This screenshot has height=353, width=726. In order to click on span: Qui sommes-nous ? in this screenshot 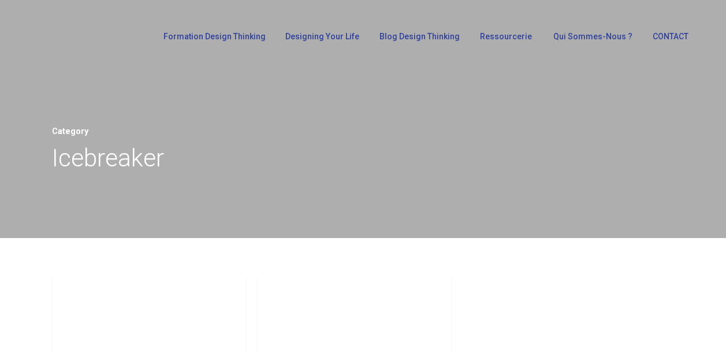, I will do `click(593, 36)`.